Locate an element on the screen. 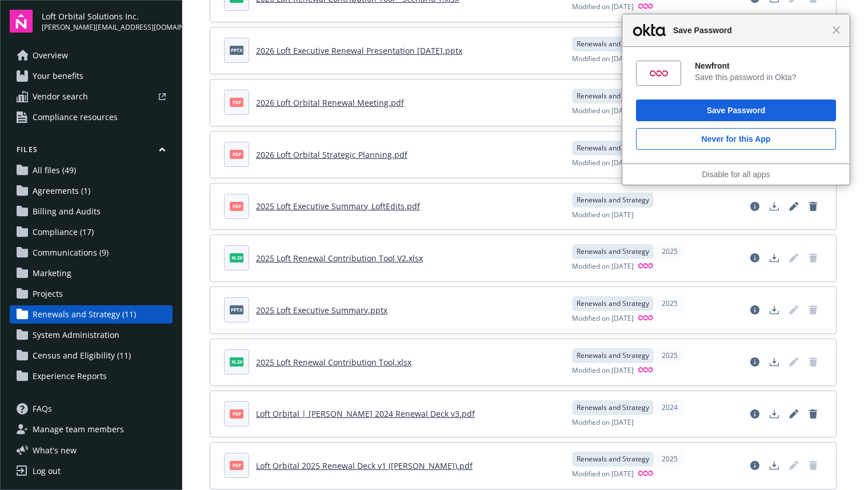  a: Agreements (1) is located at coordinates (91, 191).